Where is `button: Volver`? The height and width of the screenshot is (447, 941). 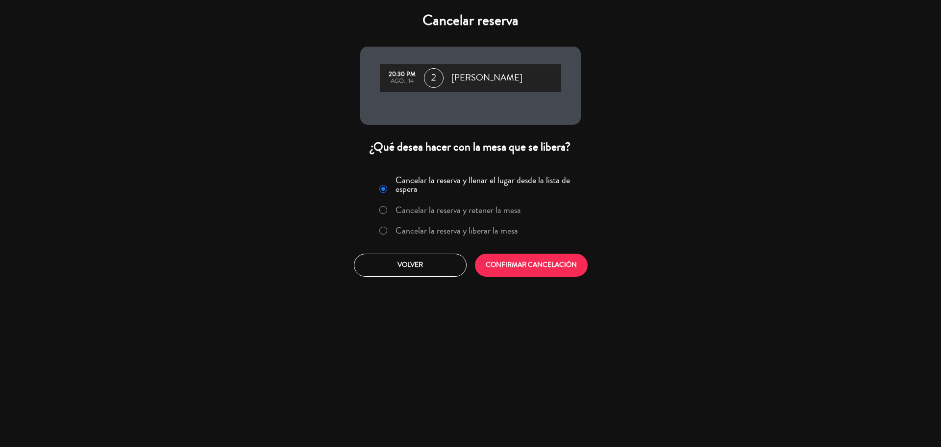 button: Volver is located at coordinates (410, 265).